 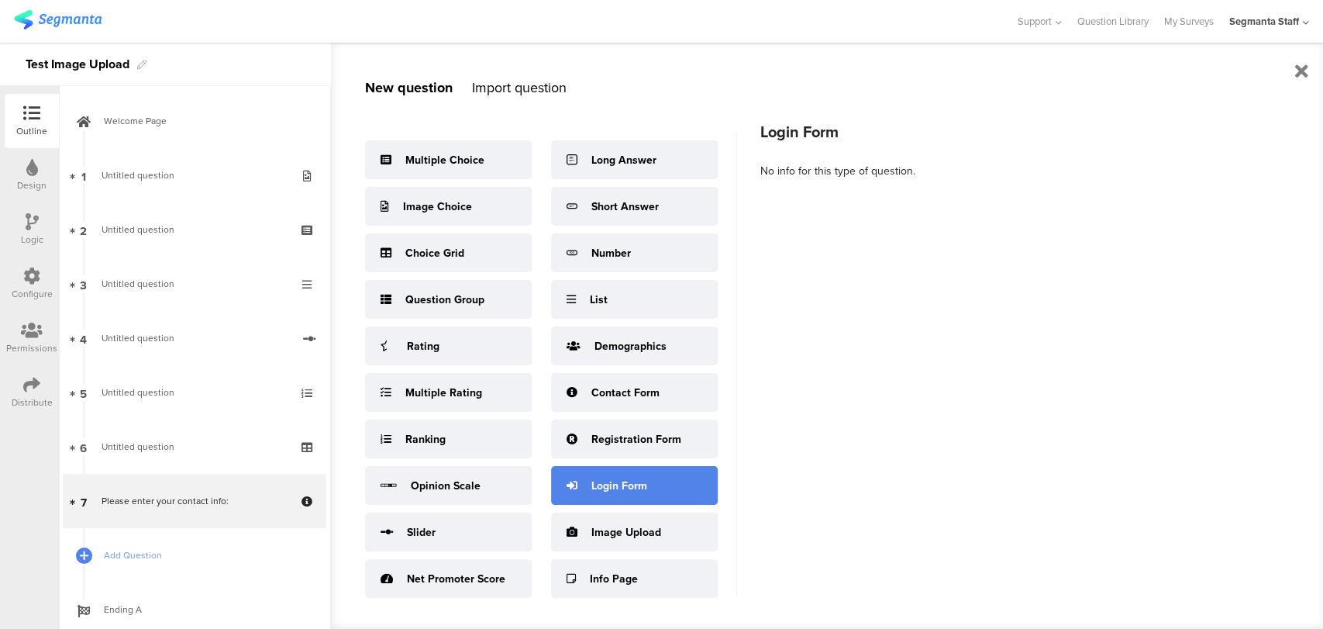 I want to click on div: Rating, so click(x=423, y=346).